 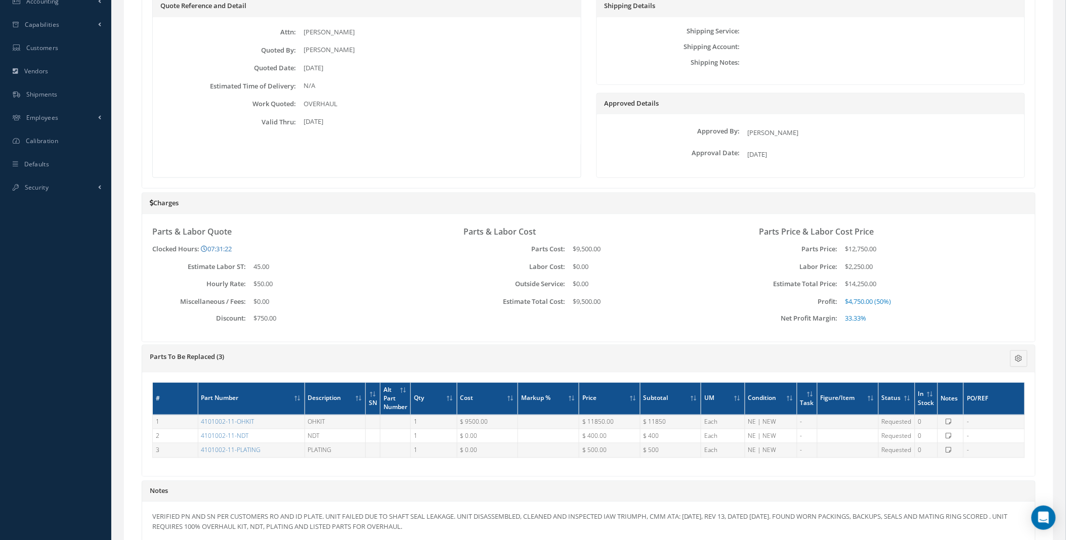 What do you see at coordinates (36, 187) in the screenshot?
I see `span: Security` at bounding box center [36, 187].